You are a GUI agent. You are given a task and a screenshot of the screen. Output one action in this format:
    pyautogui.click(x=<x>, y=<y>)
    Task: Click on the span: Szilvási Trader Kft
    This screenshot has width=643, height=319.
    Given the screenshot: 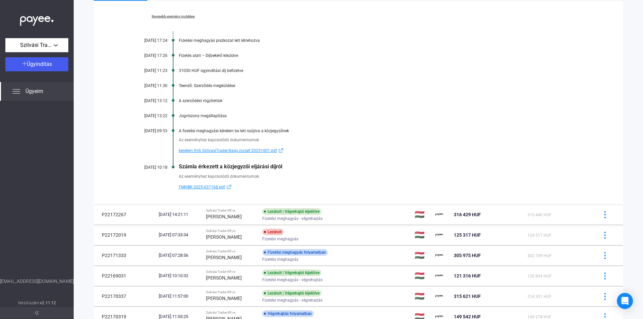 What is the action you would take?
    pyautogui.click(x=37, y=45)
    